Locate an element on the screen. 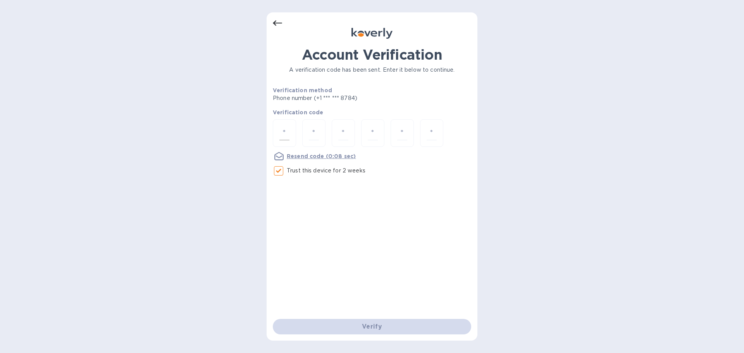  b: Verification method is located at coordinates (302, 90).